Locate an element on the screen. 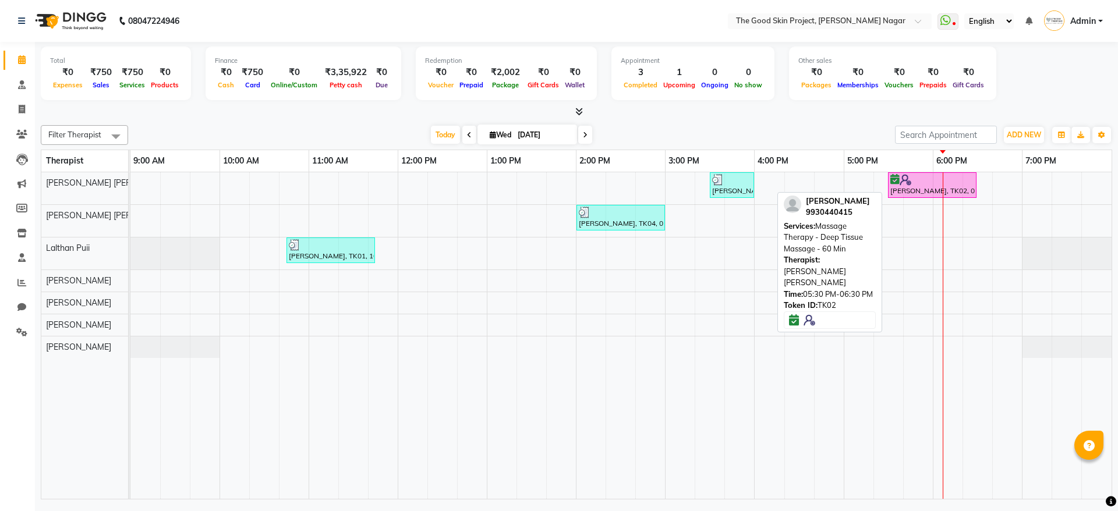  span: Package is located at coordinates (506, 85).